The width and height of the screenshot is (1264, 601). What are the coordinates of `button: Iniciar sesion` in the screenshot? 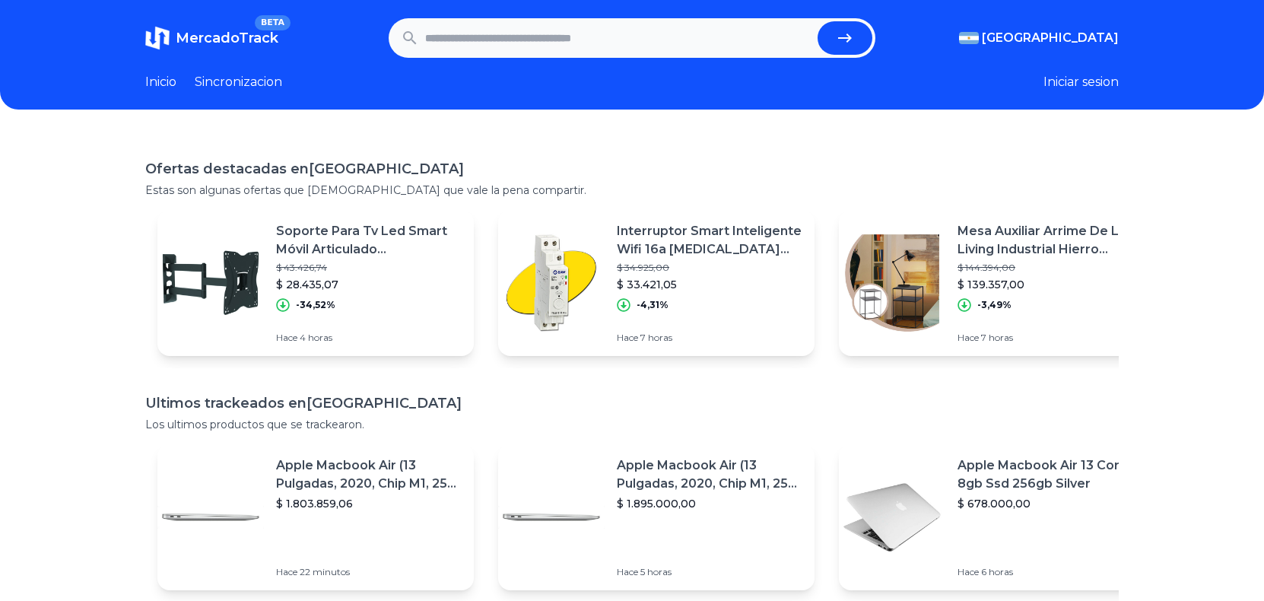 It's located at (1081, 82).